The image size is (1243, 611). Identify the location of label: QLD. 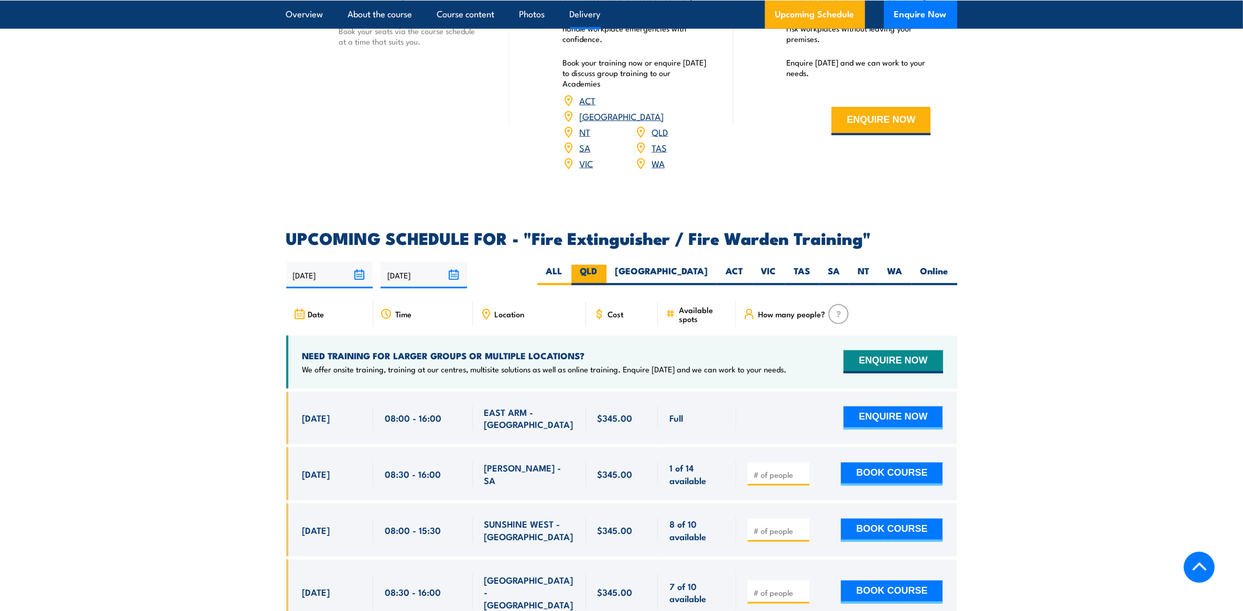
(589, 275).